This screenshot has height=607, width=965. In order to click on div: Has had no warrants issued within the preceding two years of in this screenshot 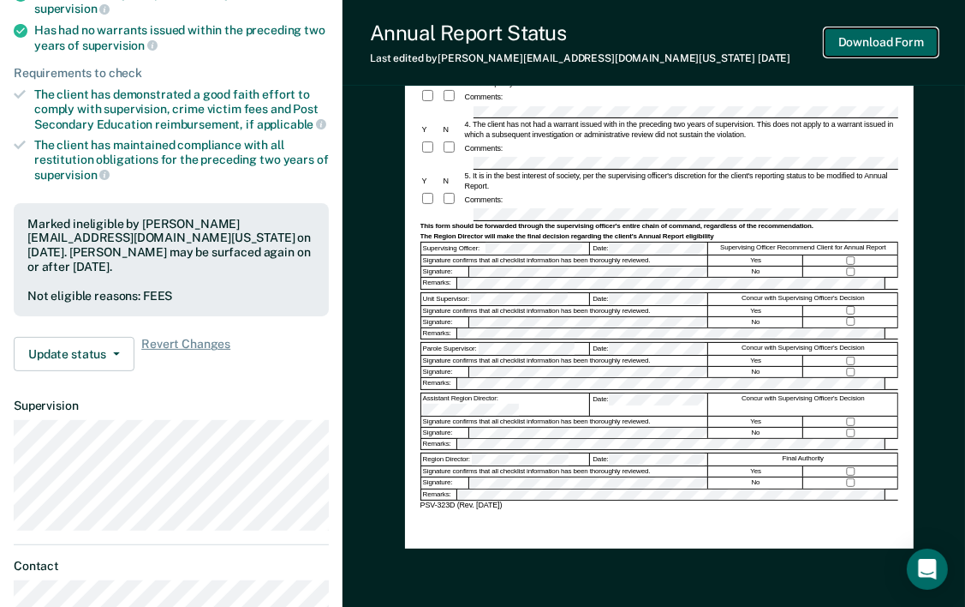, I will do `click(182, 38)`.